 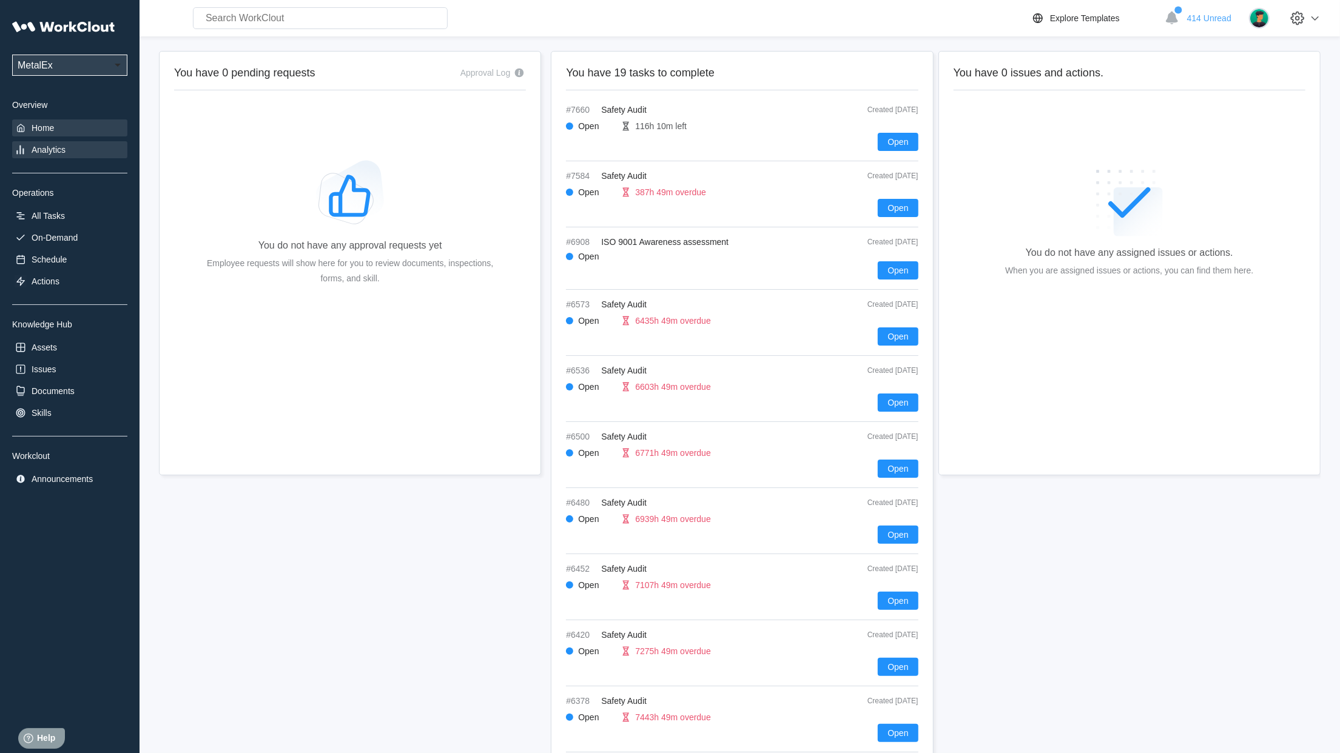 I want to click on div: 6435h 49m overdue, so click(x=673, y=321).